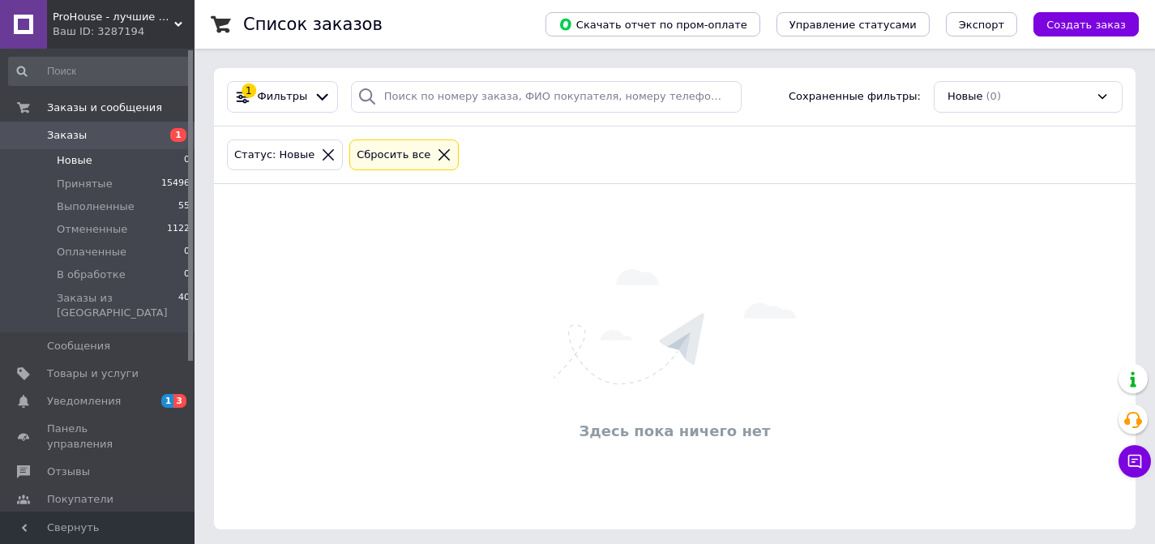 The width and height of the screenshot is (1155, 544). What do you see at coordinates (184, 306) in the screenshot?
I see `span: 40` at bounding box center [184, 306].